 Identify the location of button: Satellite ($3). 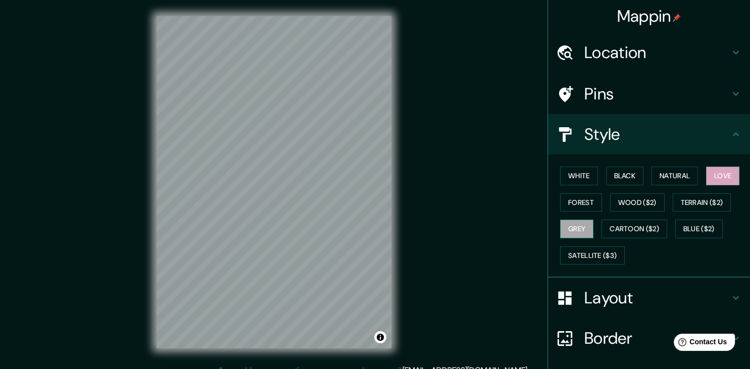
(592, 255).